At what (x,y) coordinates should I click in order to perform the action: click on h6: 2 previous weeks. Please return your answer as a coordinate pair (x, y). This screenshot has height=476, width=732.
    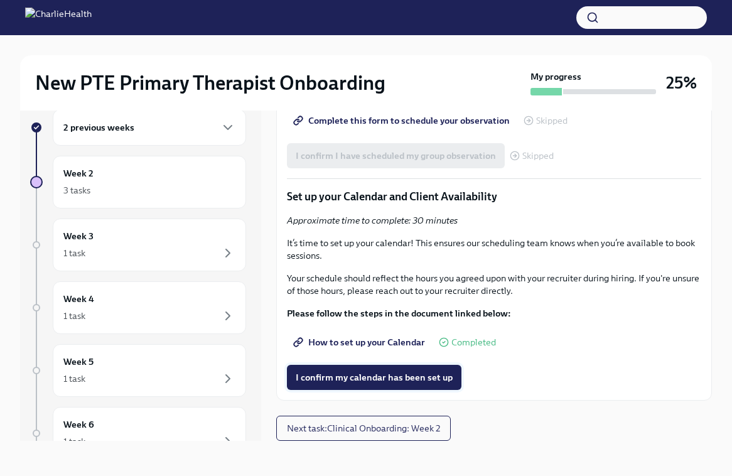
    Looking at the image, I should click on (98, 127).